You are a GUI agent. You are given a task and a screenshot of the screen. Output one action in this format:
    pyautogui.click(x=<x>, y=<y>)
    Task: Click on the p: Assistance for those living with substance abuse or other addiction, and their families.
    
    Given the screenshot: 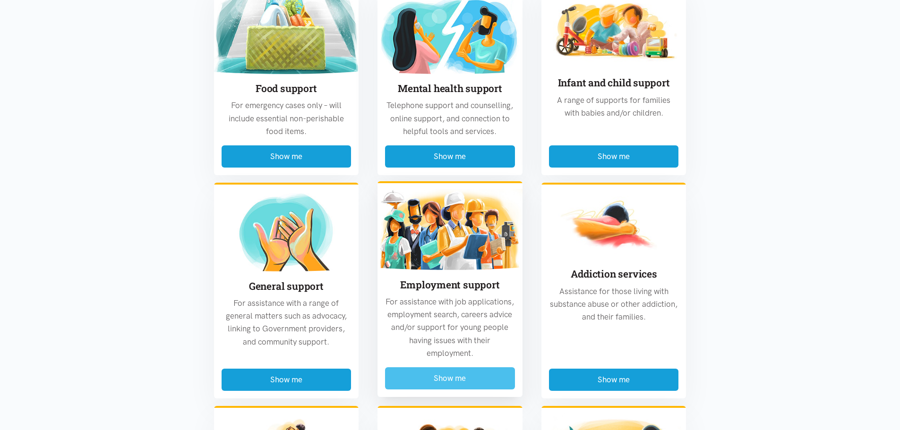 What is the action you would take?
    pyautogui.click(x=614, y=305)
    